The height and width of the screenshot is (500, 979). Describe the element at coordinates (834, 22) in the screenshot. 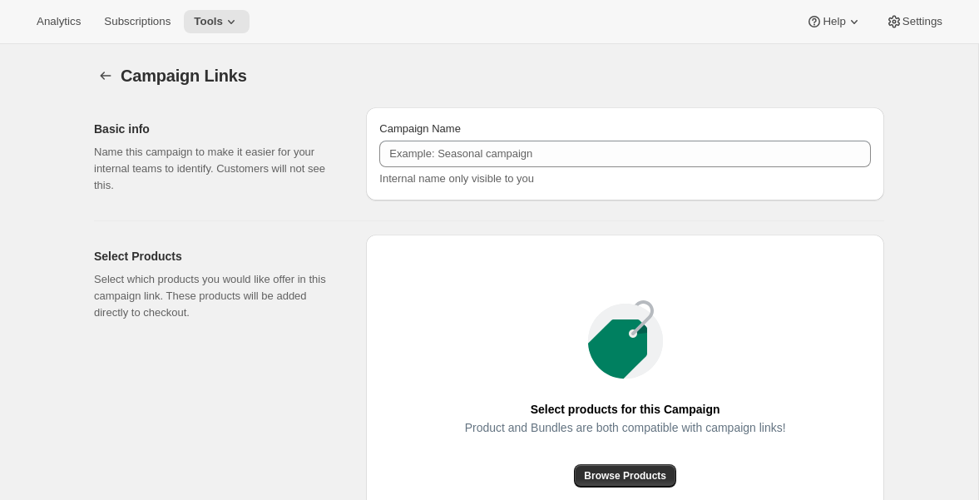

I see `button: Help` at that location.